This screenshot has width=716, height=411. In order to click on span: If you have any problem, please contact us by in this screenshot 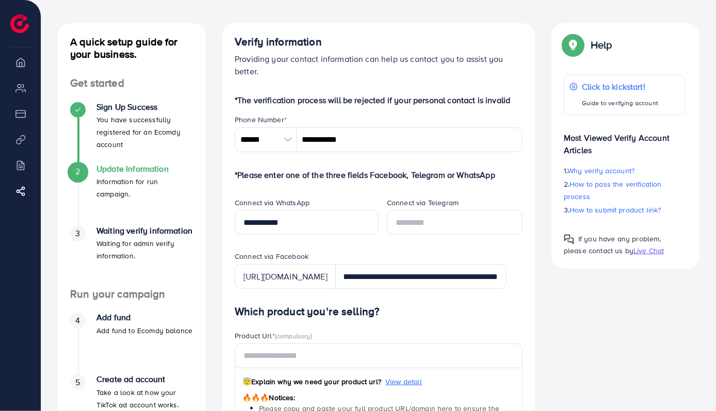, I will do `click(613, 245)`.